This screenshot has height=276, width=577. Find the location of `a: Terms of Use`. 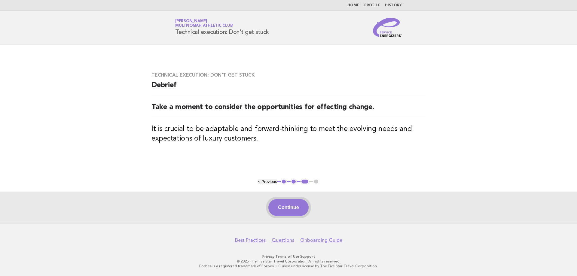

a: Terms of Use is located at coordinates (287, 257).